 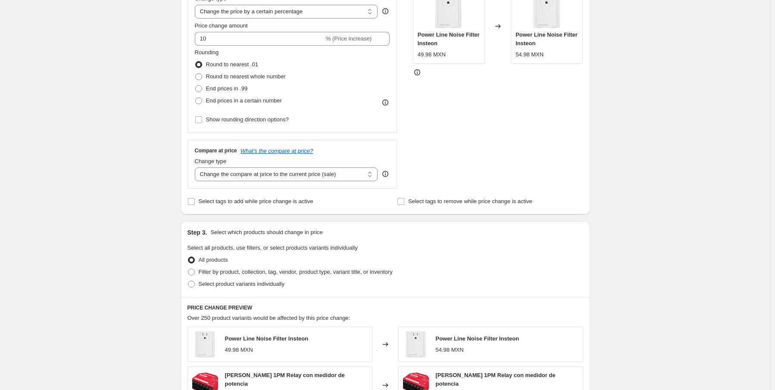 I want to click on span: Select all products, use filters, or select products variants individually, so click(x=272, y=248).